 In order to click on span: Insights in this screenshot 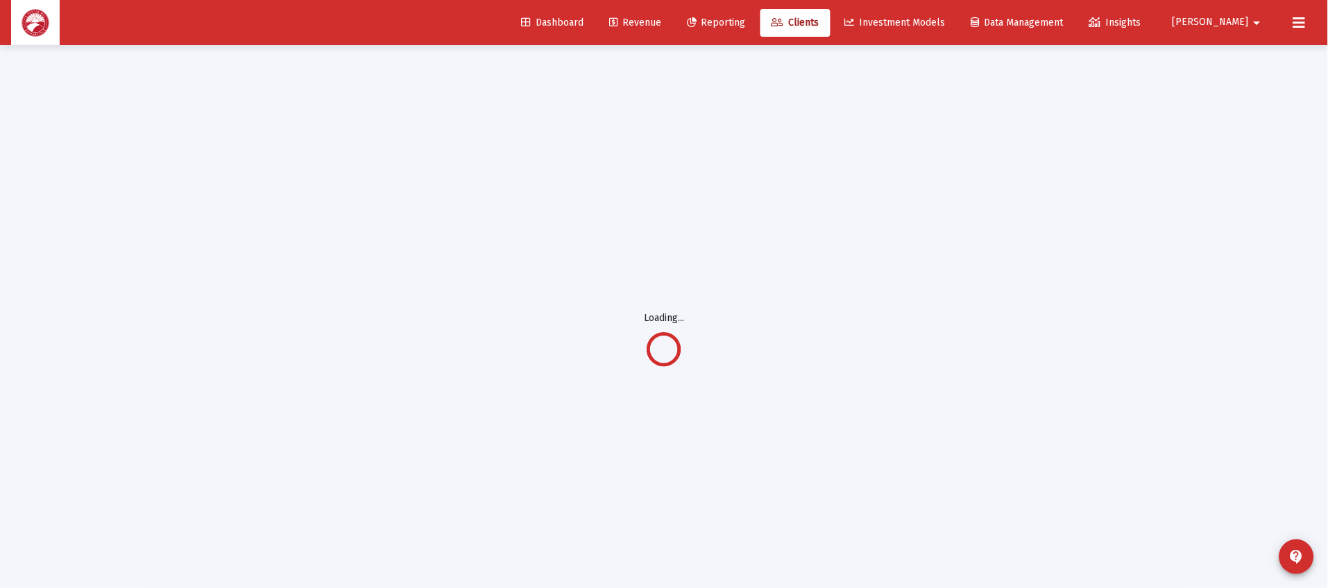, I will do `click(1115, 22)`.